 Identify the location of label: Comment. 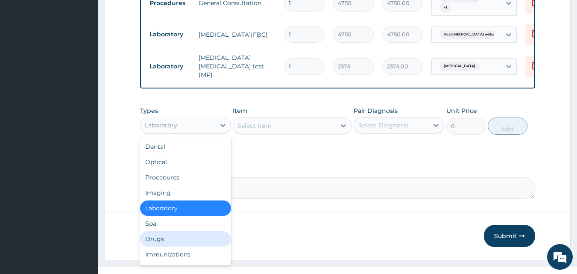
(338, 169).